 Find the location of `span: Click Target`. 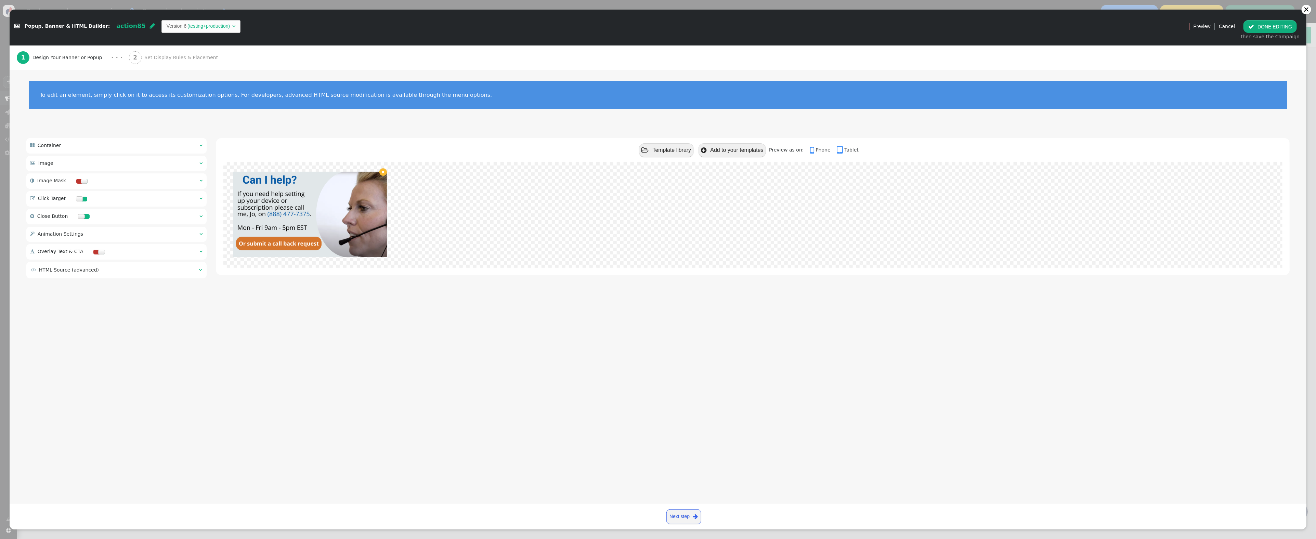

span: Click Target is located at coordinates (52, 198).